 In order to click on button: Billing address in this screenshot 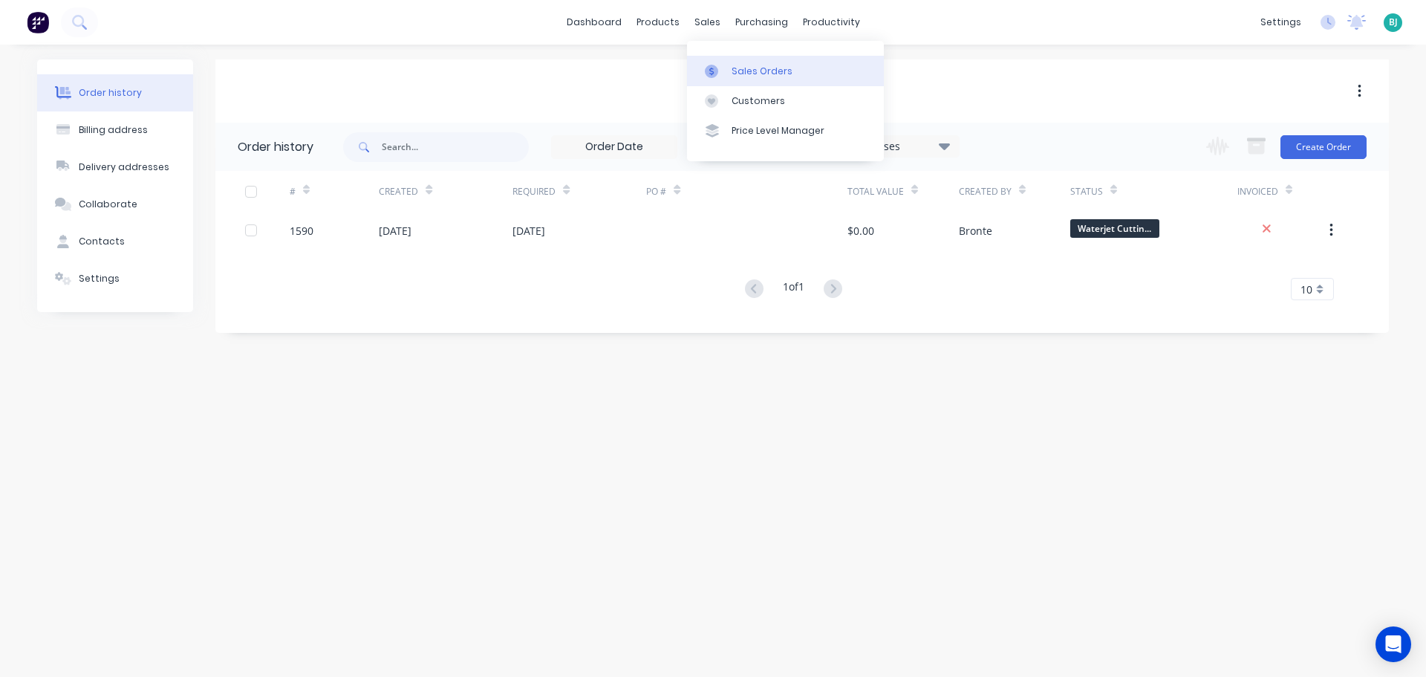, I will do `click(115, 130)`.